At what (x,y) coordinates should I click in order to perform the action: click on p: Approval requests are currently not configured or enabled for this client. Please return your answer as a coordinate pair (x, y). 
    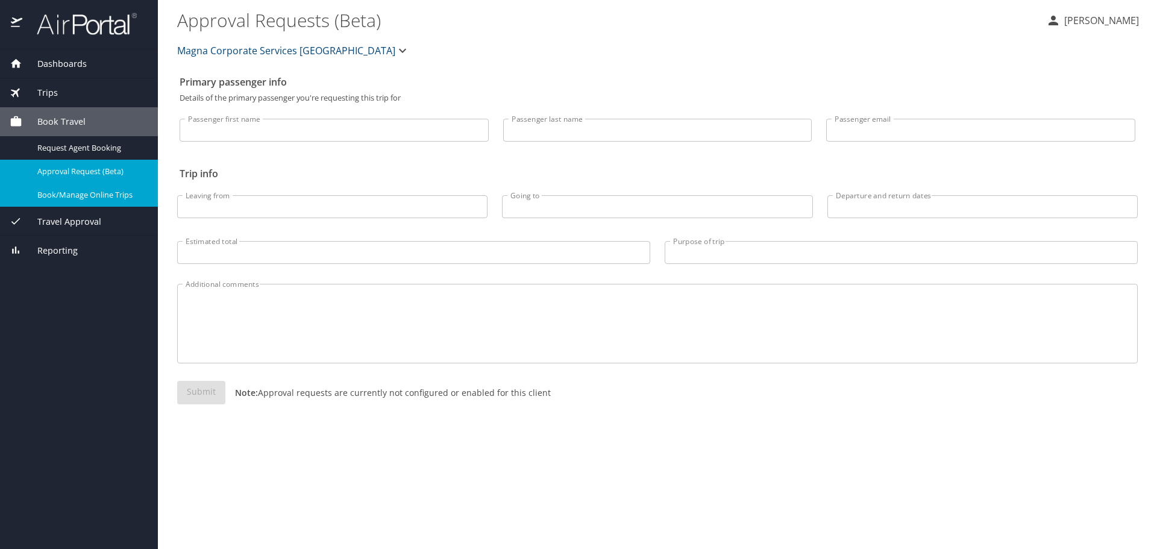
    Looking at the image, I should click on (388, 392).